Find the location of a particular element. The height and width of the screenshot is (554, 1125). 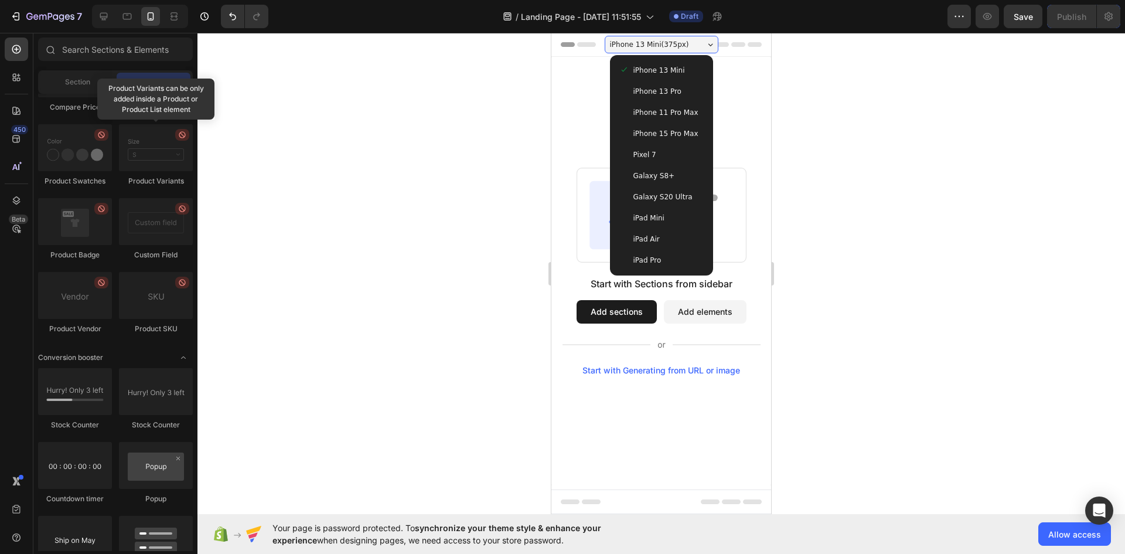

span: Toggle open is located at coordinates (183, 358).